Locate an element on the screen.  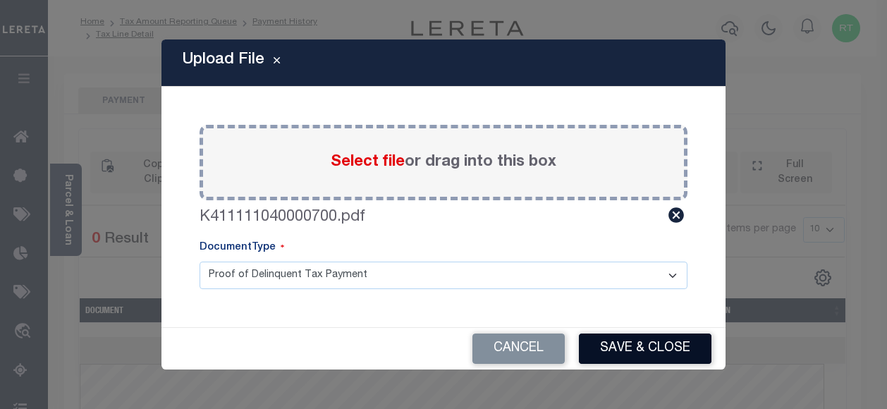
h5: Upload File is located at coordinates (223, 60).